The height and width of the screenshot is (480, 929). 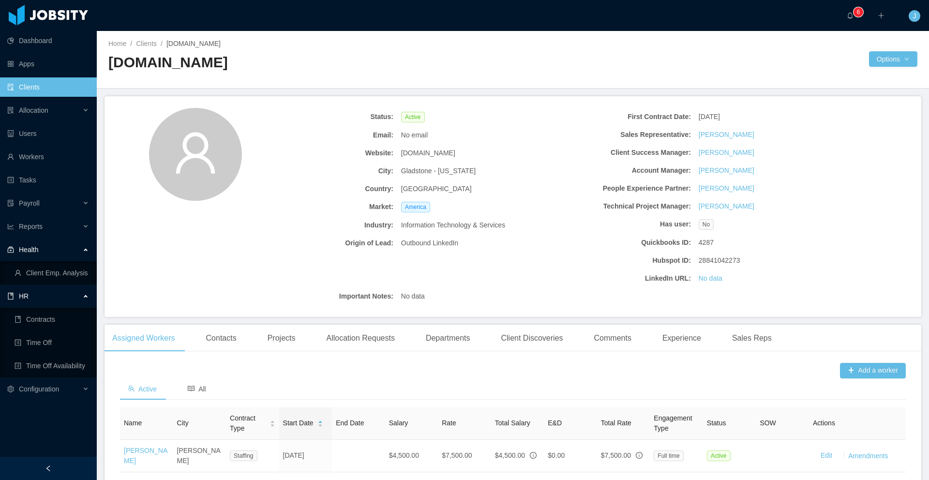 What do you see at coordinates (24, 296) in the screenshot?
I see `span: HR` at bounding box center [24, 296].